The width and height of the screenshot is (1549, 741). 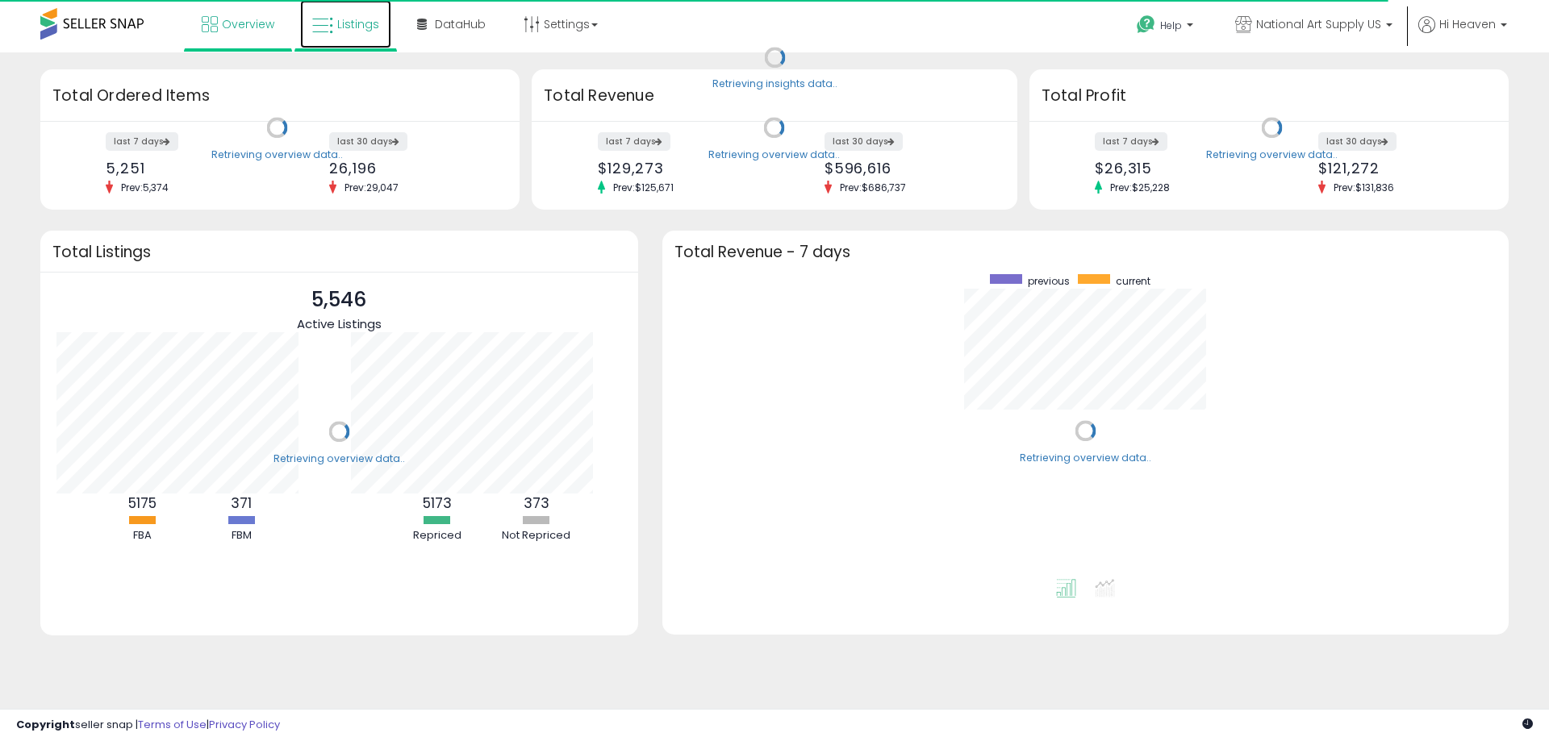 What do you see at coordinates (1166, 27) in the screenshot?
I see `a: Help` at bounding box center [1166, 27].